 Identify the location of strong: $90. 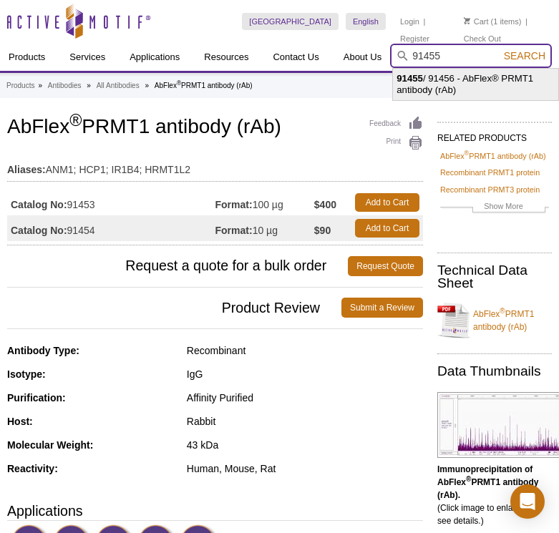
(322, 230).